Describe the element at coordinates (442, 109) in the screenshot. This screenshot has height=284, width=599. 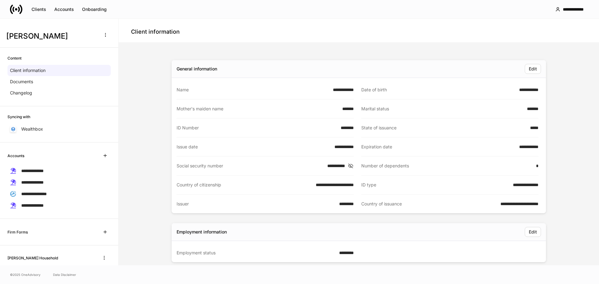
I see `div: Marital status` at that location.